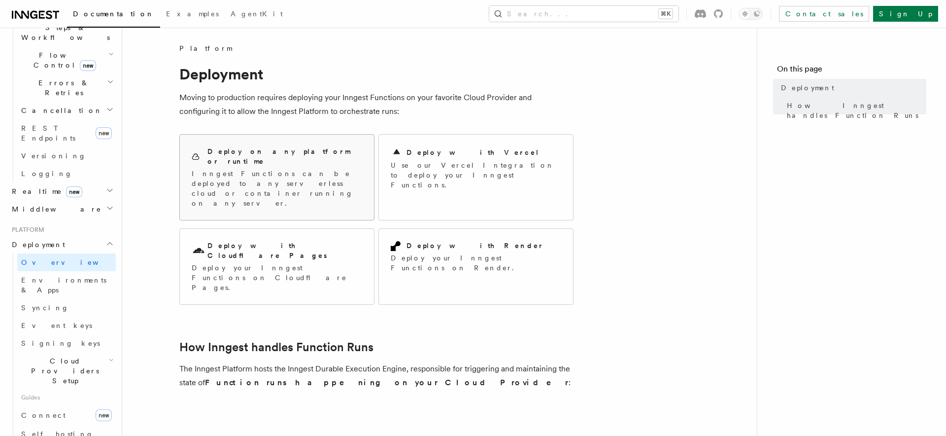 This screenshot has height=436, width=946. Describe the element at coordinates (751, 14) in the screenshot. I see `button: Toggle dark mode` at that location.